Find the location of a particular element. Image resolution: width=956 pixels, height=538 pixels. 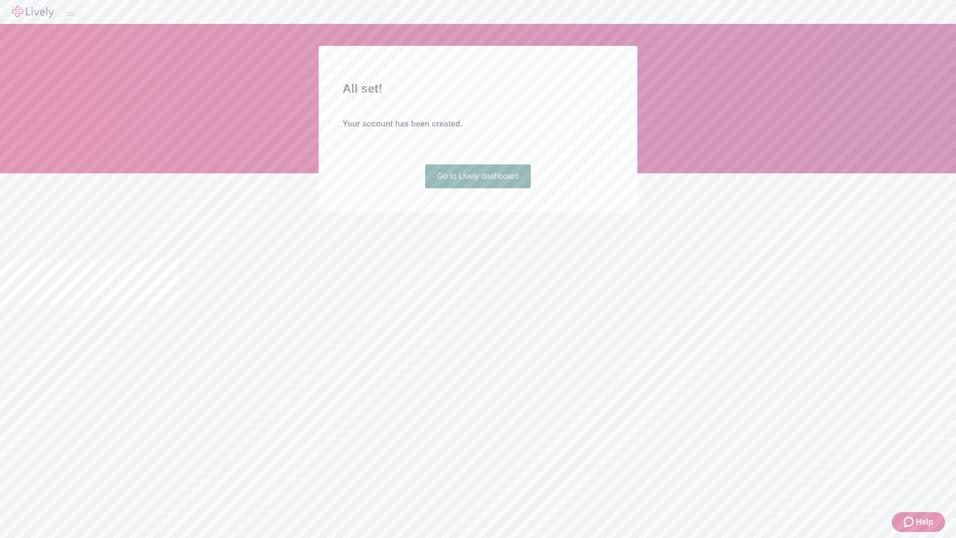

h4: Your account has been created. is located at coordinates (478, 124).